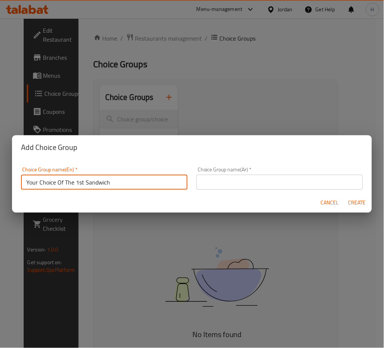 Image resolution: width=384 pixels, height=348 pixels. Describe the element at coordinates (330, 202) in the screenshot. I see `span: Cancel` at that location.